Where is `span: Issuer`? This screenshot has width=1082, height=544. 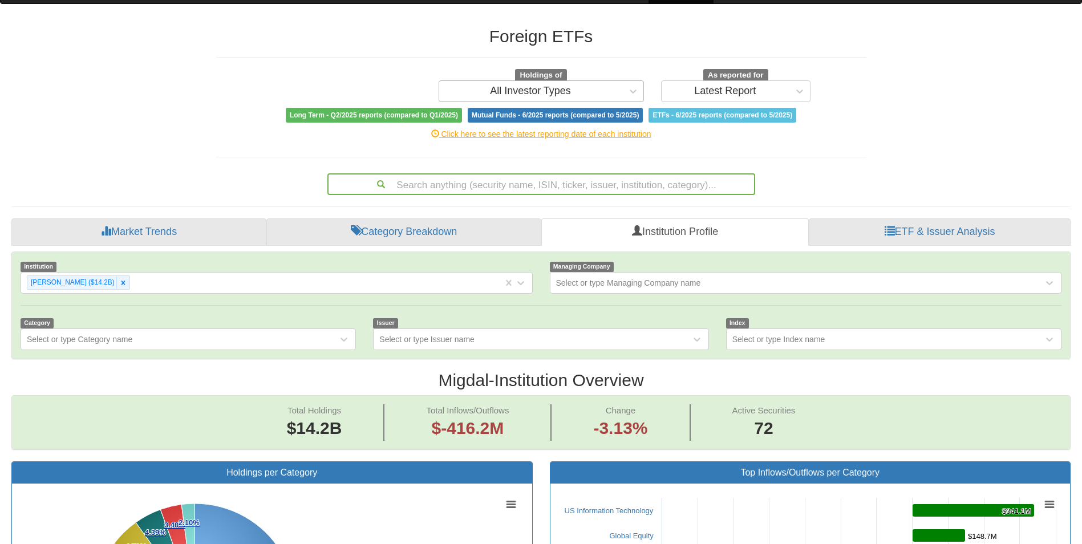
span: Issuer is located at coordinates (386, 323).